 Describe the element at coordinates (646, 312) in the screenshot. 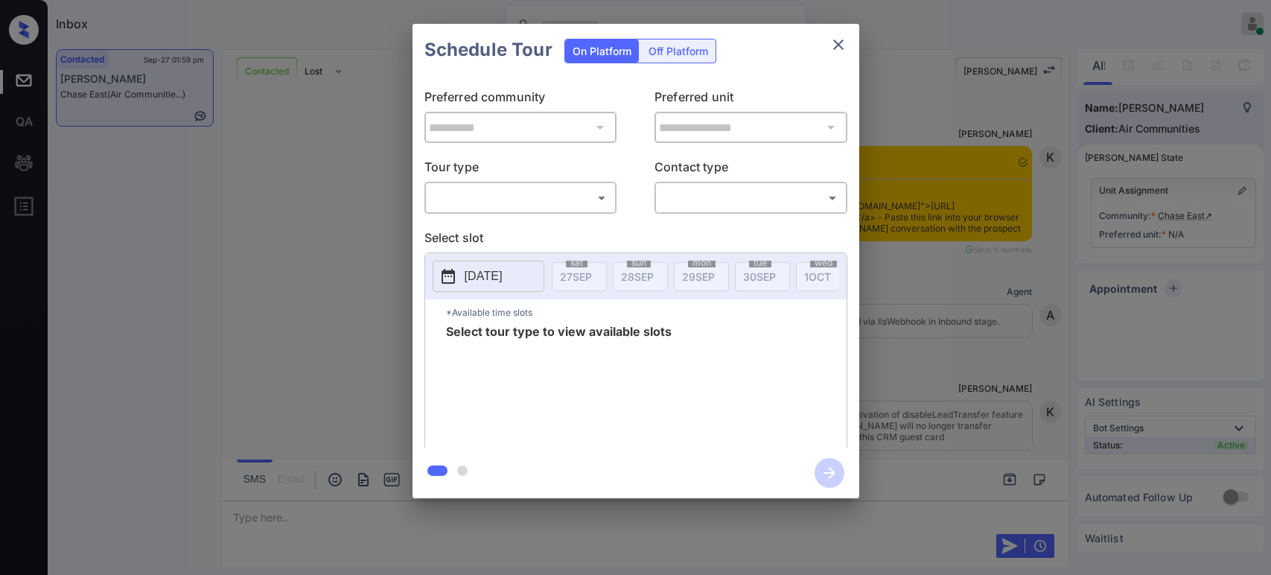

I see `p: *Available time slots` at that location.